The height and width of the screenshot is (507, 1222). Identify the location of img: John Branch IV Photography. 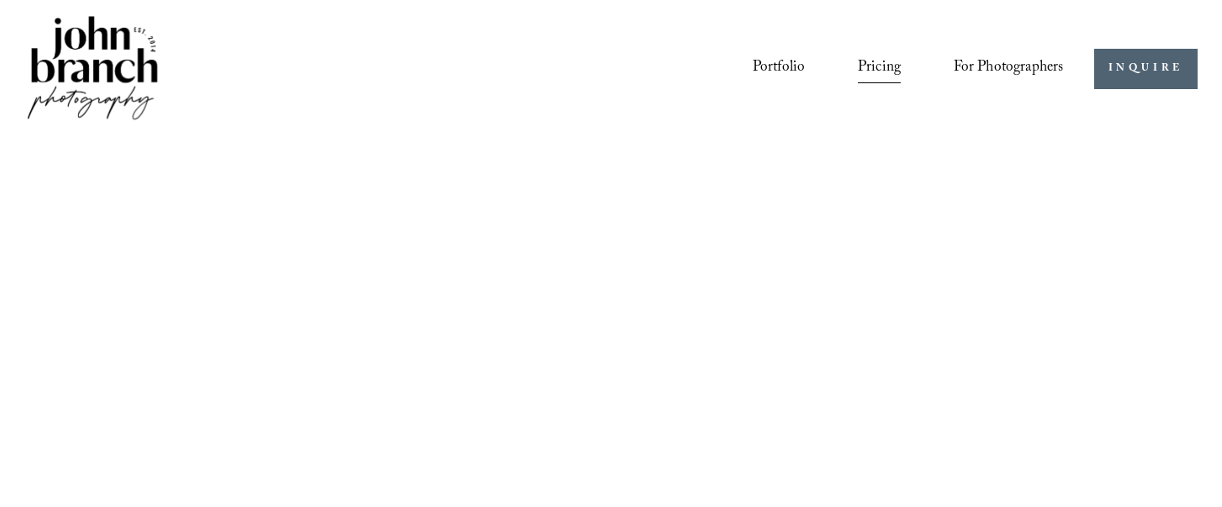
(93, 69).